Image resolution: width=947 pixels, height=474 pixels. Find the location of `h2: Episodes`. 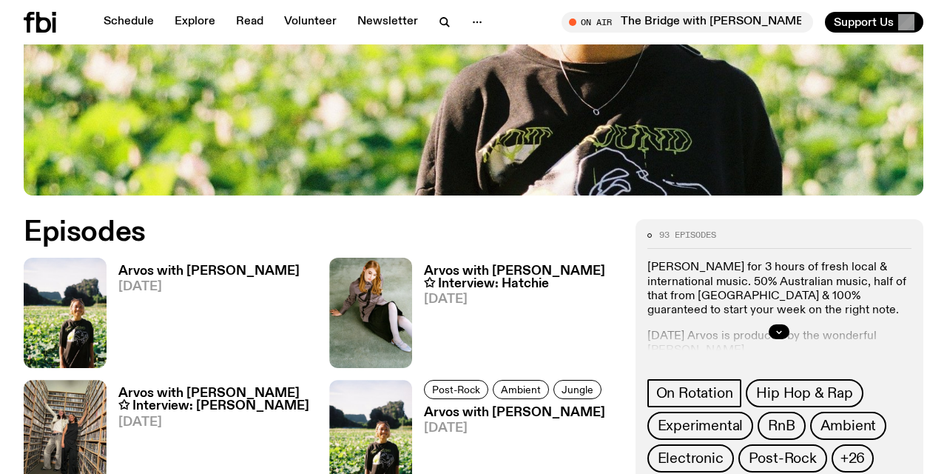

h2: Episodes is located at coordinates (320, 232).